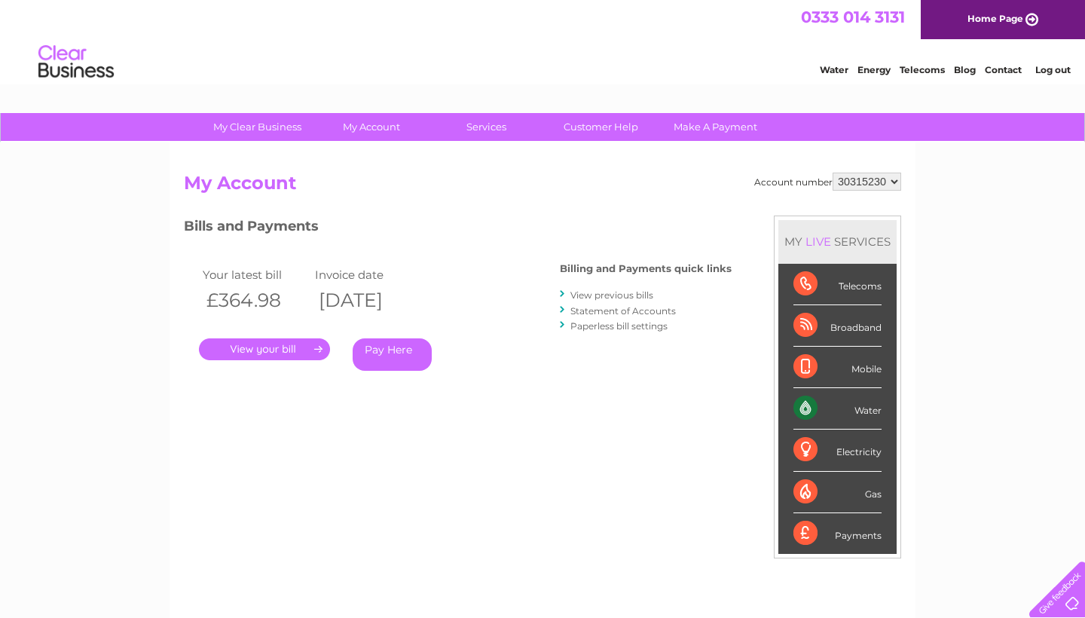 The height and width of the screenshot is (618, 1085). Describe the element at coordinates (612, 295) in the screenshot. I see `a: View previous bills` at that location.